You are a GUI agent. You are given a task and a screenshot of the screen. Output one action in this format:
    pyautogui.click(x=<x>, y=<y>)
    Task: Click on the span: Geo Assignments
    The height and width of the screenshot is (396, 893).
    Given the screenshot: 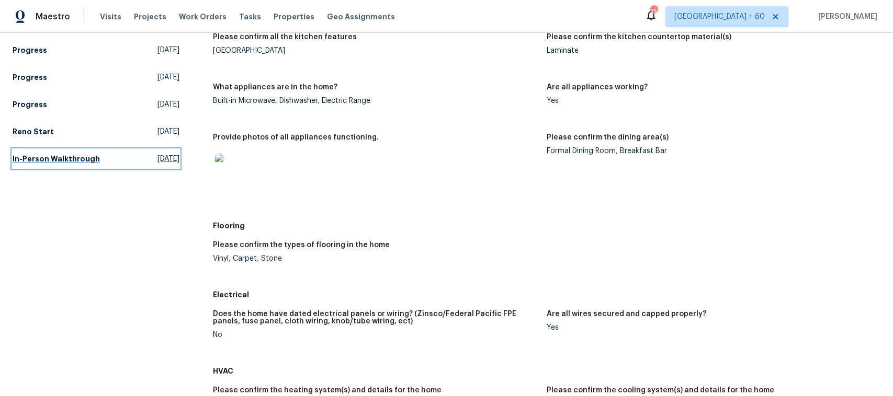 What is the action you would take?
    pyautogui.click(x=361, y=17)
    